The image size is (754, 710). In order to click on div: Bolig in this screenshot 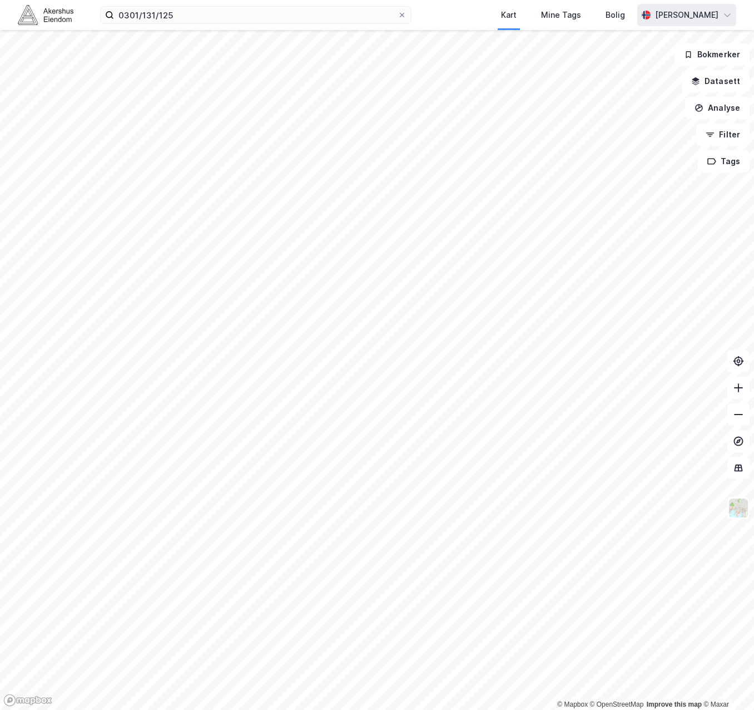, I will do `click(615, 15)`.